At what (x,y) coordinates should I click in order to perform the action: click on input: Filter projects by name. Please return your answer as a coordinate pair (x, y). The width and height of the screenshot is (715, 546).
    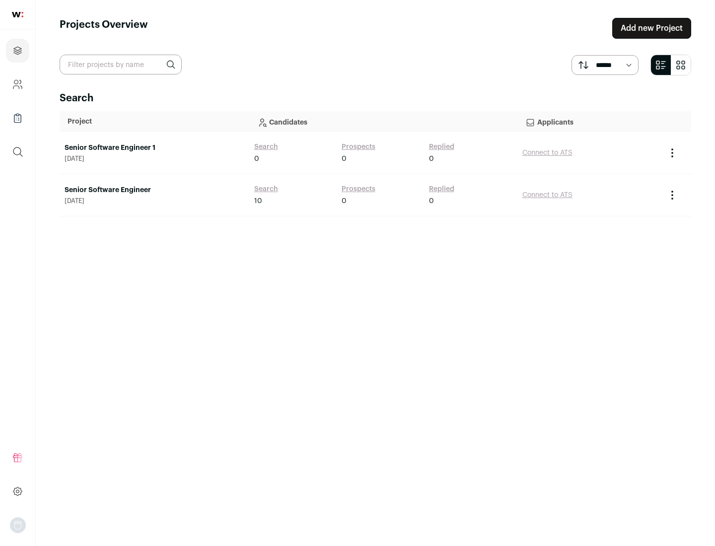
    Looking at the image, I should click on (121, 65).